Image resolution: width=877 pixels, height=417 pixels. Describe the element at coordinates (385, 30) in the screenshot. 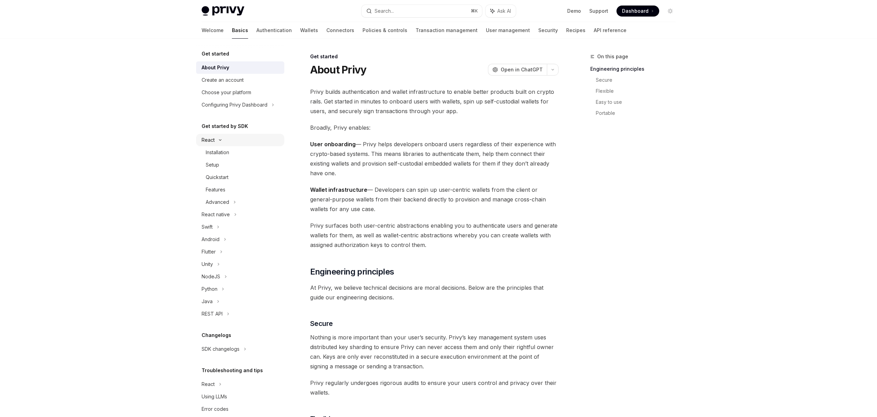

I see `a: Policies & controls` at that location.